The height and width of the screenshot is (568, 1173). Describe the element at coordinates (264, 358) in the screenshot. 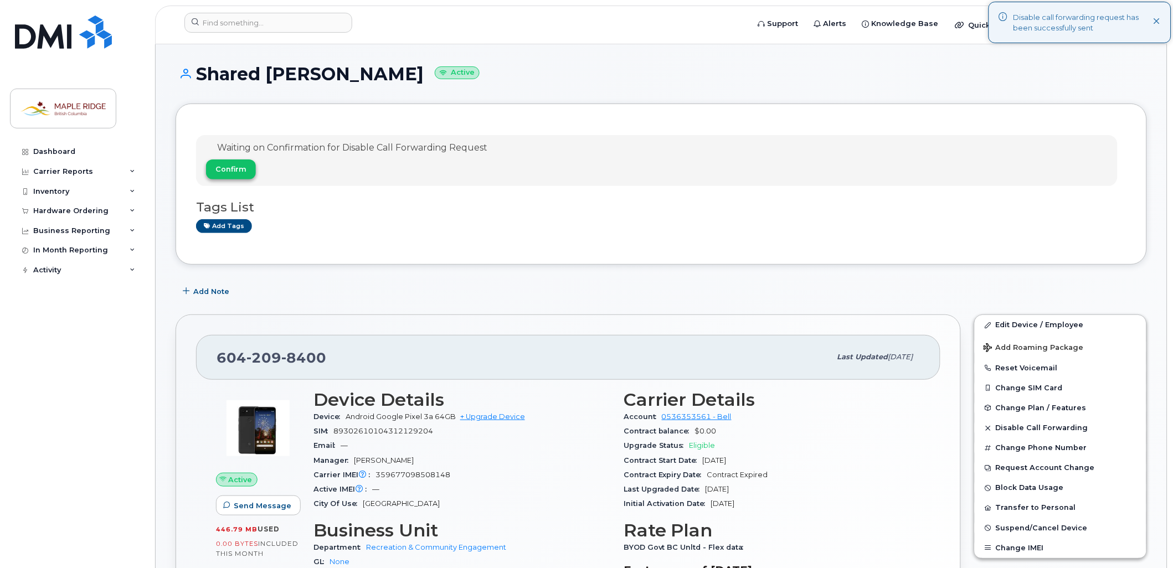

I see `span: 209` at that location.